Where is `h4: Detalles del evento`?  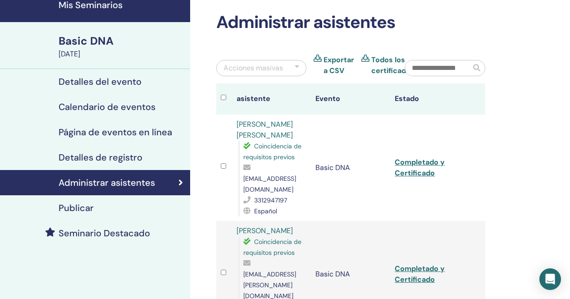 h4: Detalles del evento is located at coordinates (100, 82).